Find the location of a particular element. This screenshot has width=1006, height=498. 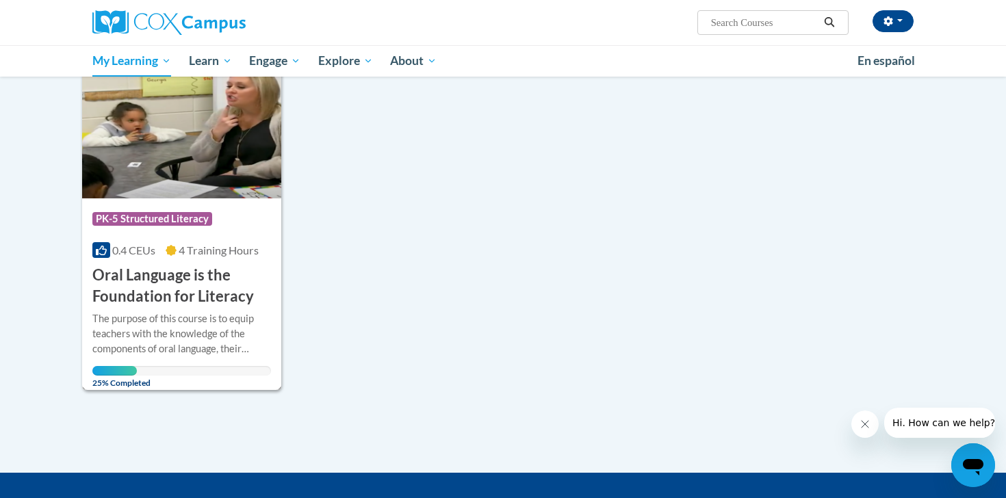

span: Hi. How can we help? is located at coordinates (60, 15).